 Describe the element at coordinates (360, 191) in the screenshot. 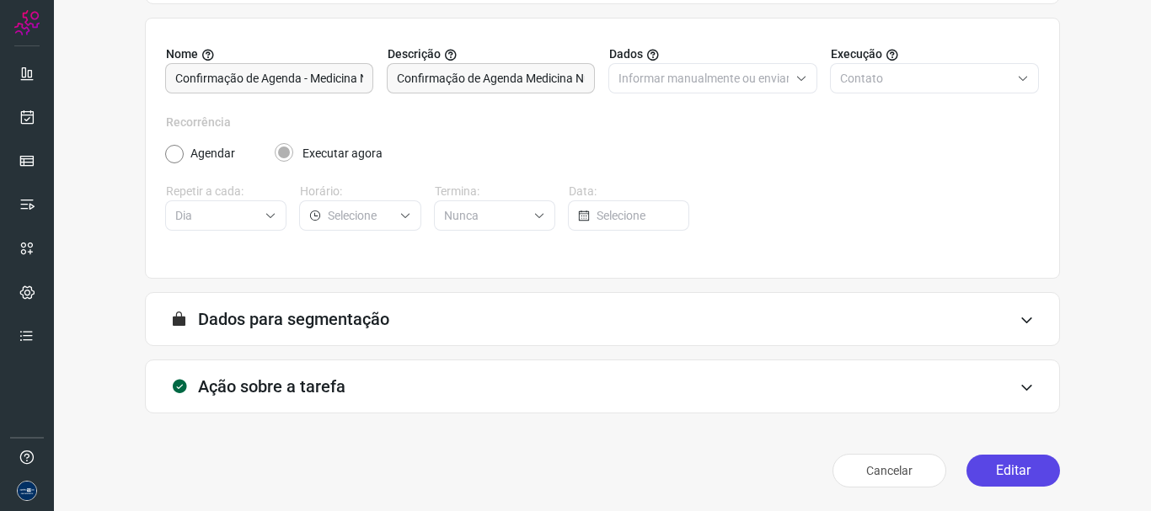

I see `label: Horário:` at that location.